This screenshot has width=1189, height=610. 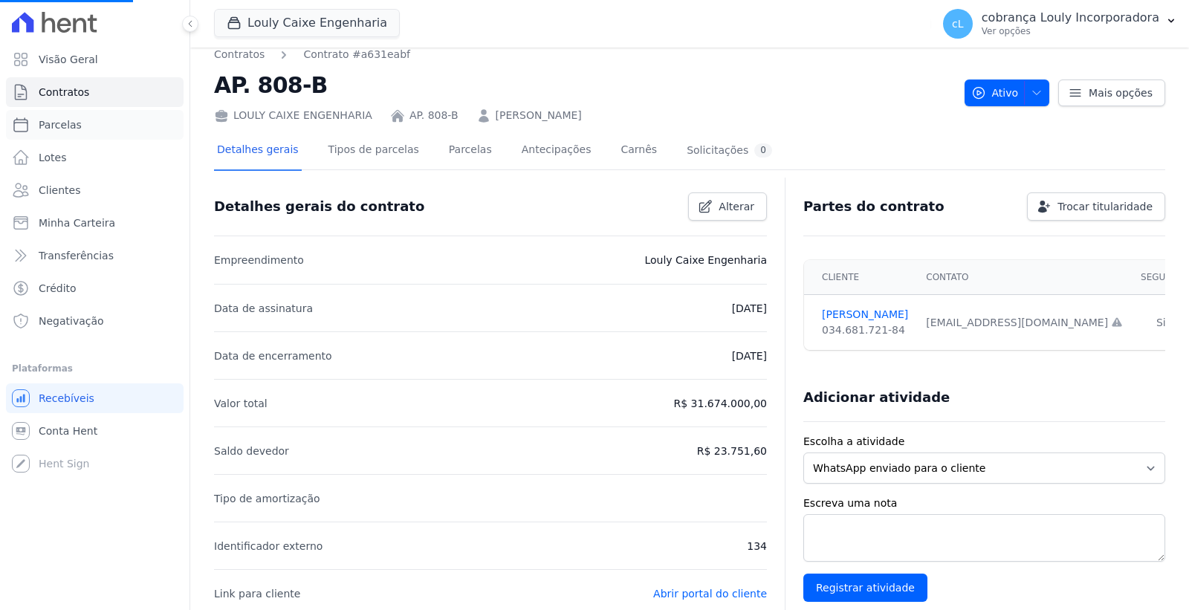 I want to click on span: Lotes, so click(x=53, y=158).